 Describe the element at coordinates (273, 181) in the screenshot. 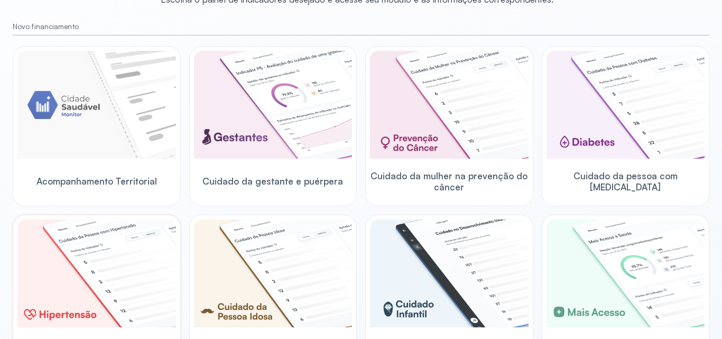

I see `span: Cuidado da gestante e puérpera` at that location.